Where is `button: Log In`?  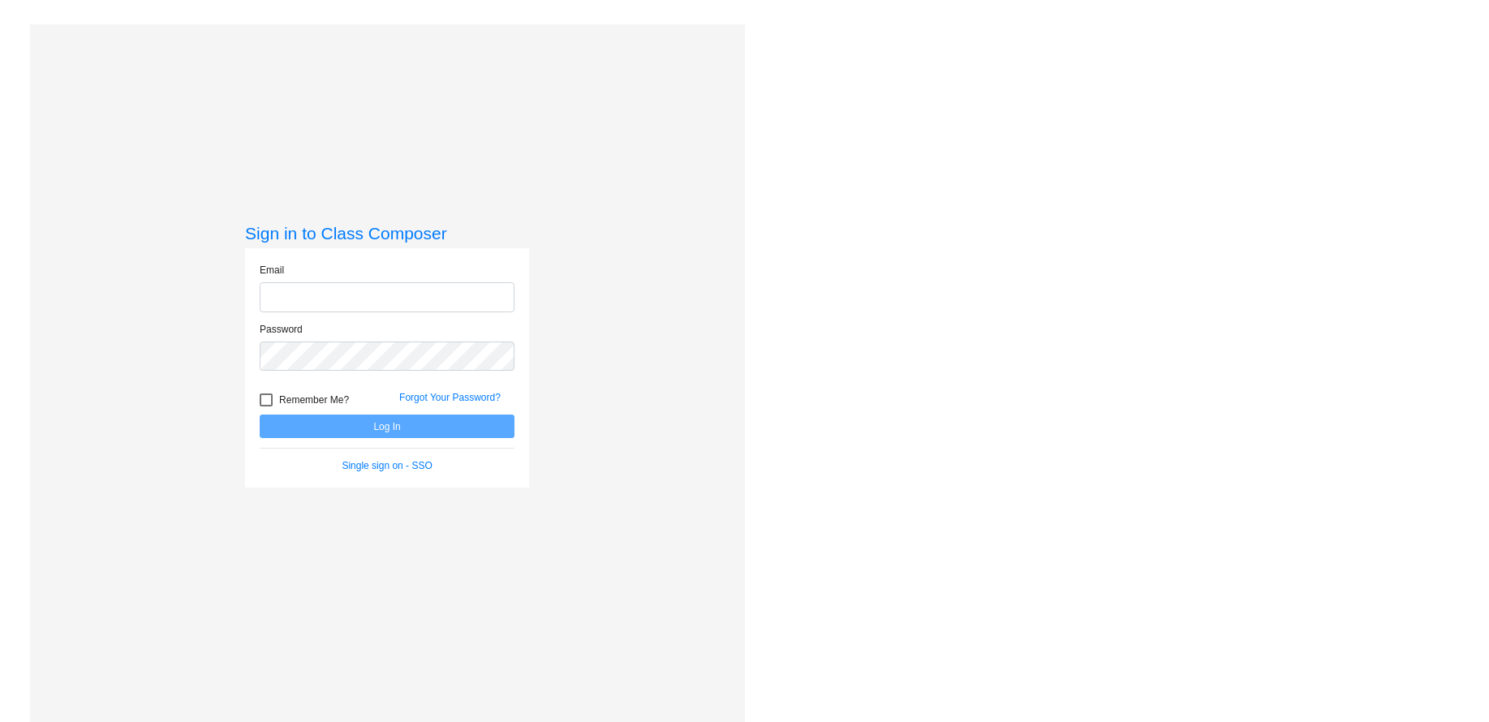
button: Log In is located at coordinates (387, 426).